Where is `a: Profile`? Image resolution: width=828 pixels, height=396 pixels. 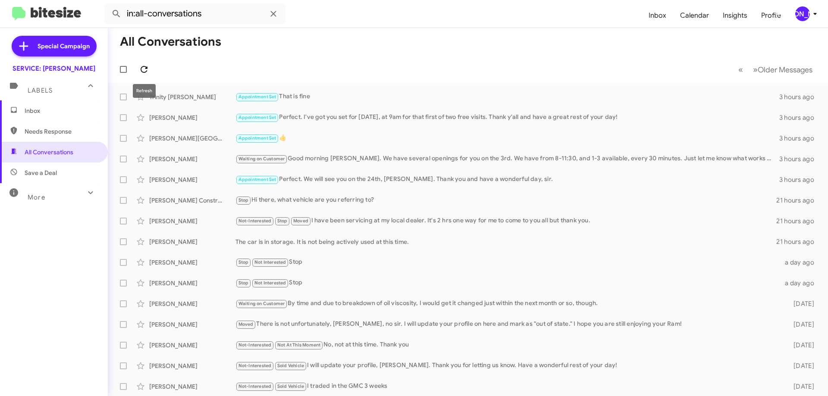
a: Profile is located at coordinates (771, 16).